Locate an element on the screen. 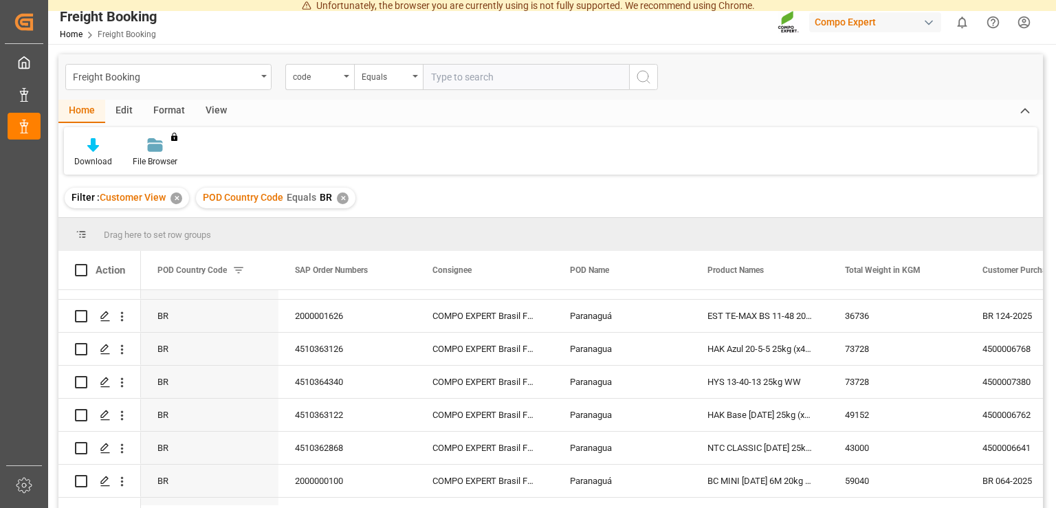  span: SAP Order Numbers is located at coordinates (331, 270).